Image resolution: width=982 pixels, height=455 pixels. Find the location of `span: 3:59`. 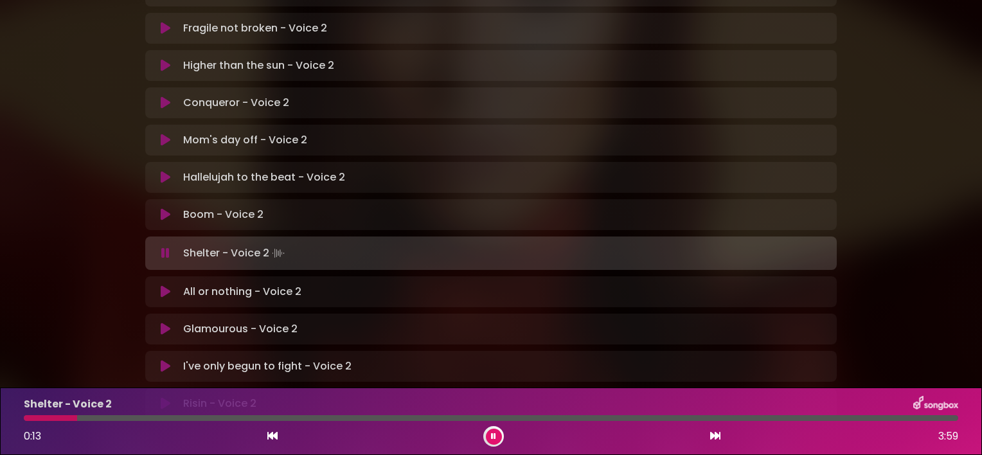

span: 3:59 is located at coordinates (948, 436).